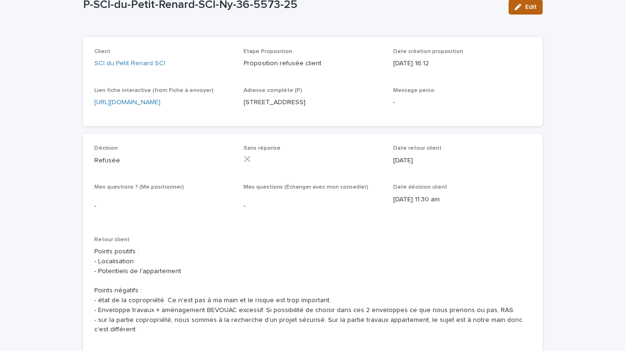  What do you see at coordinates (262, 148) in the screenshot?
I see `span: Sans réponse` at bounding box center [262, 148].